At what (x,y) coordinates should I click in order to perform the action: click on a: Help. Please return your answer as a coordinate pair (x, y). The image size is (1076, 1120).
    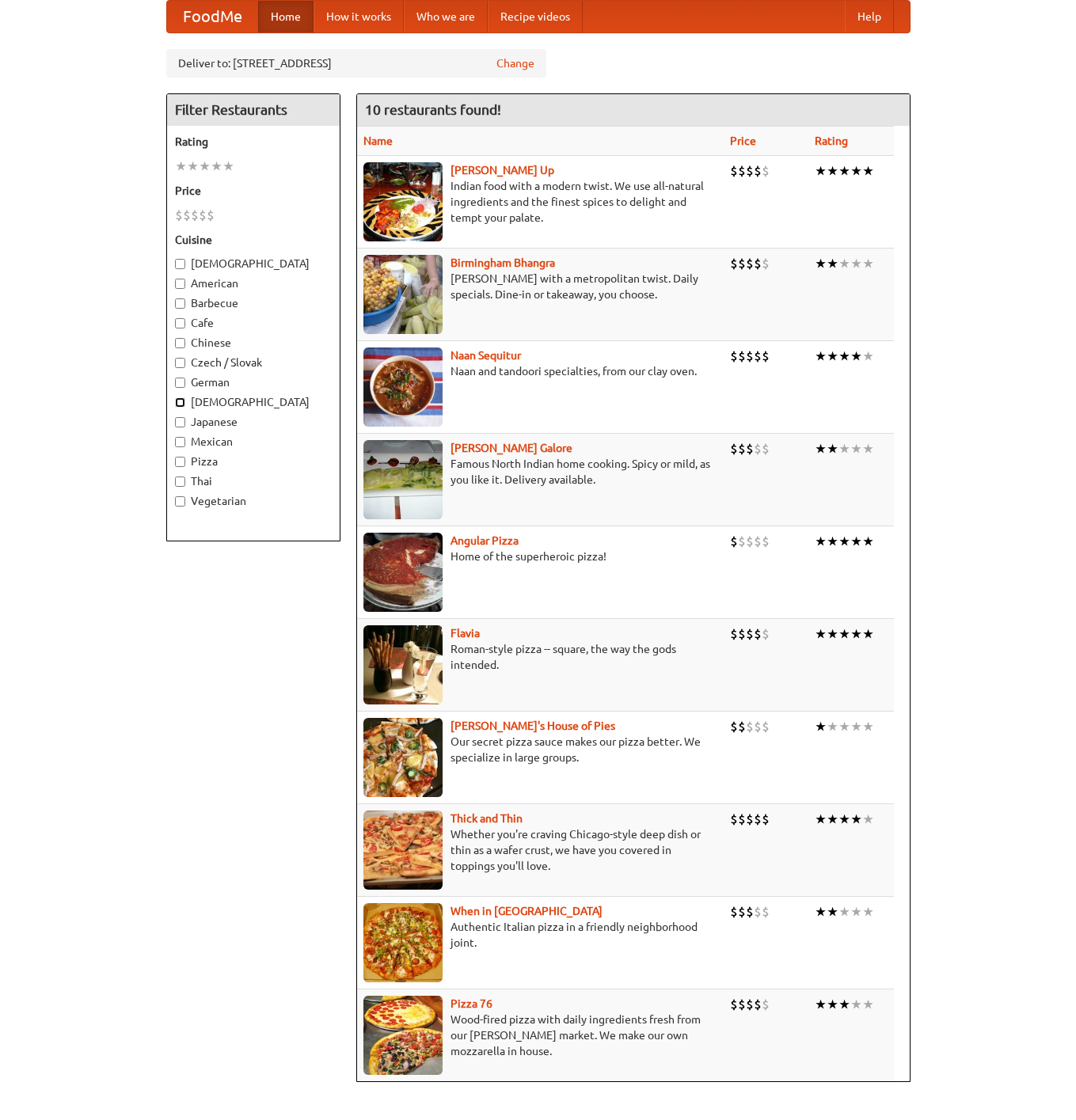
    Looking at the image, I should click on (869, 17).